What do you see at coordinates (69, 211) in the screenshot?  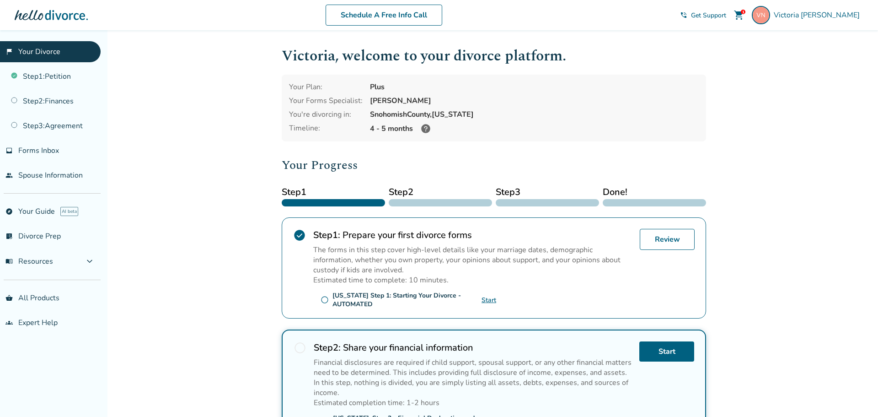 I see `span: AI beta` at bounding box center [69, 211].